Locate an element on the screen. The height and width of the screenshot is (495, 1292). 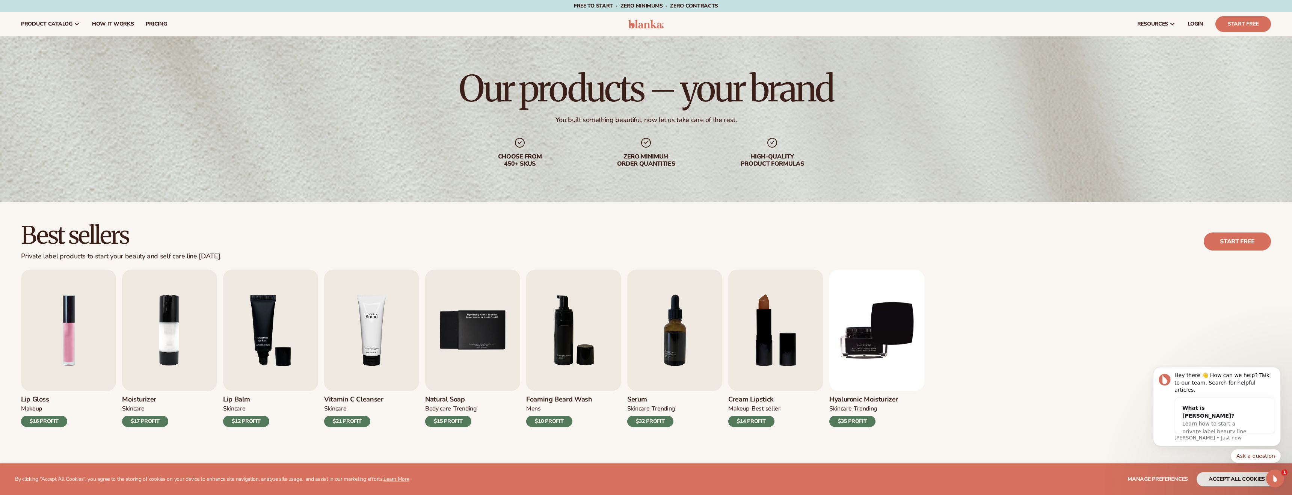
div: Dominio is located at coordinates (48, 47).